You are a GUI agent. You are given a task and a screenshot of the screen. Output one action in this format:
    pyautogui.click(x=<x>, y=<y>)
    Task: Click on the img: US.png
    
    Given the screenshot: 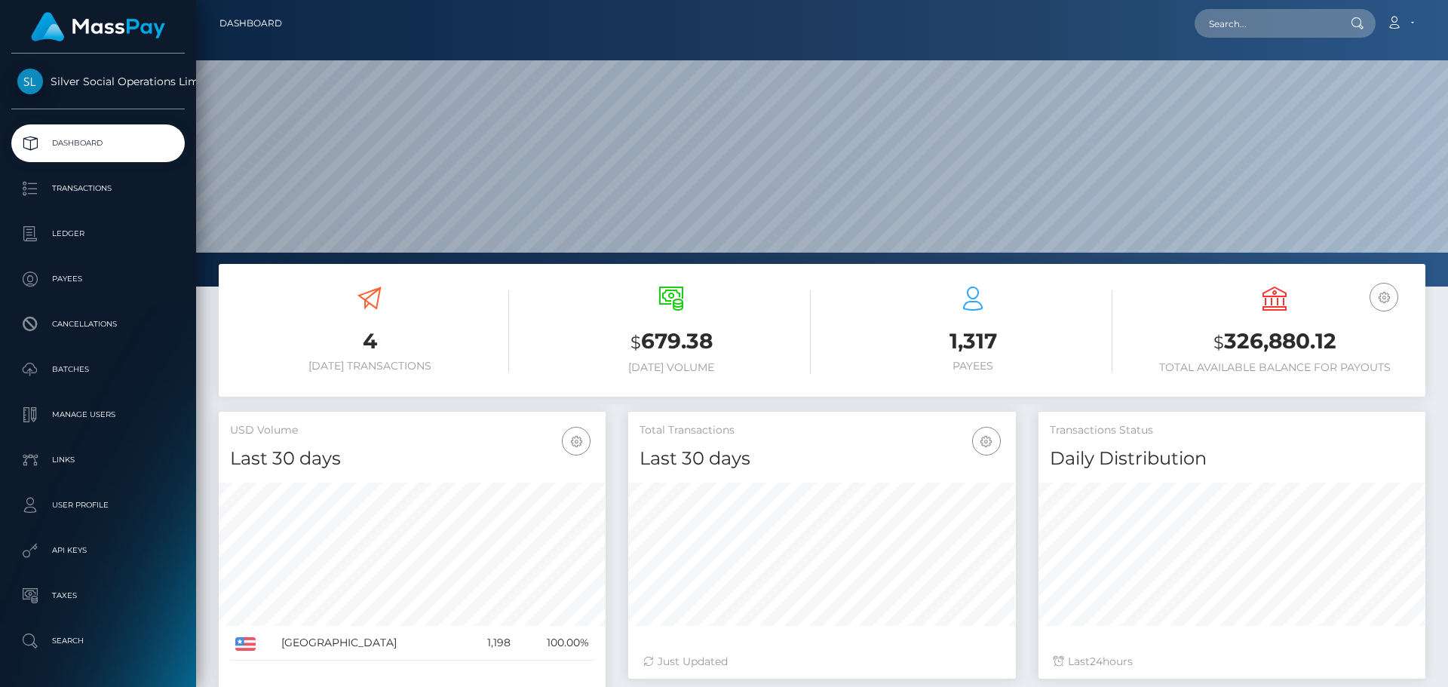 What is the action you would take?
    pyautogui.click(x=245, y=644)
    